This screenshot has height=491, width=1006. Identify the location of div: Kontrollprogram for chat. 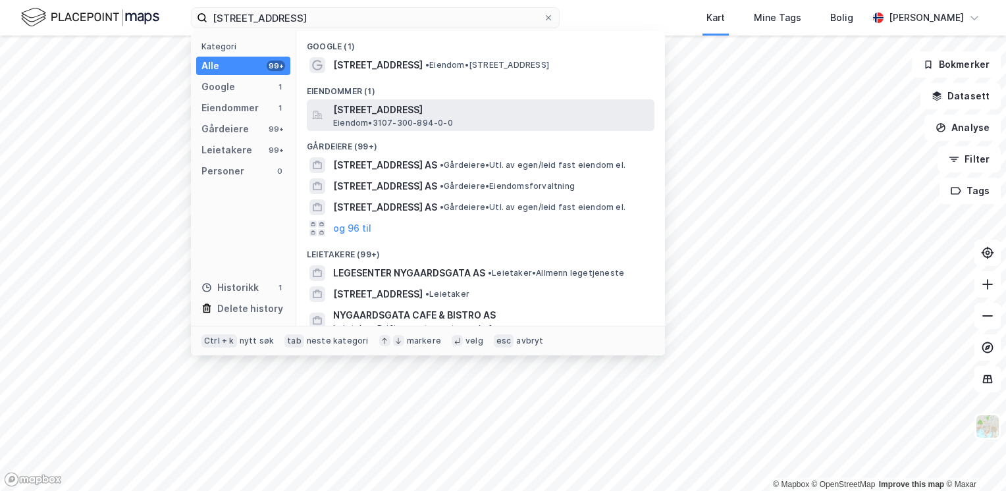
(973, 460).